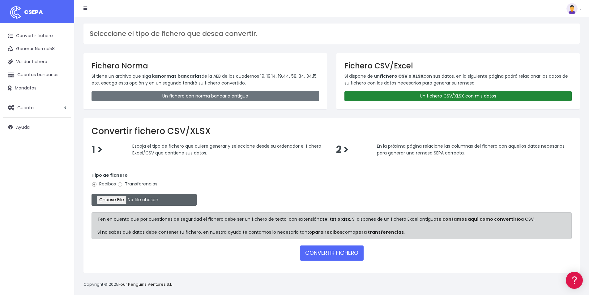 The image size is (589, 295). Describe the element at coordinates (104, 184) in the screenshot. I see `label: Recibos` at that location.